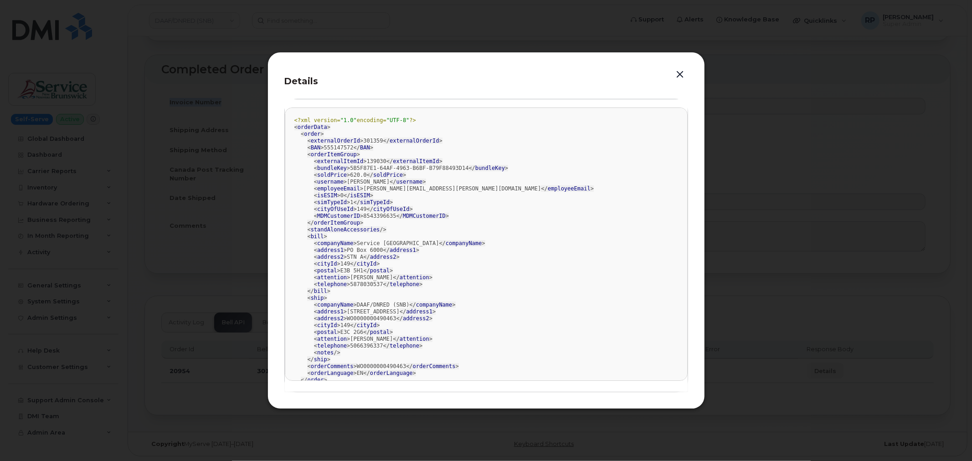 The image size is (972, 461). Describe the element at coordinates (325, 353) in the screenshot. I see `span: notes` at that location.